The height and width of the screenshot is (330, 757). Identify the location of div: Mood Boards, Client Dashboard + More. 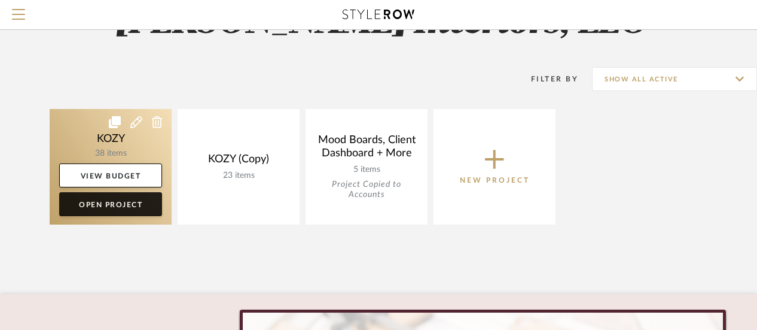
(367, 149).